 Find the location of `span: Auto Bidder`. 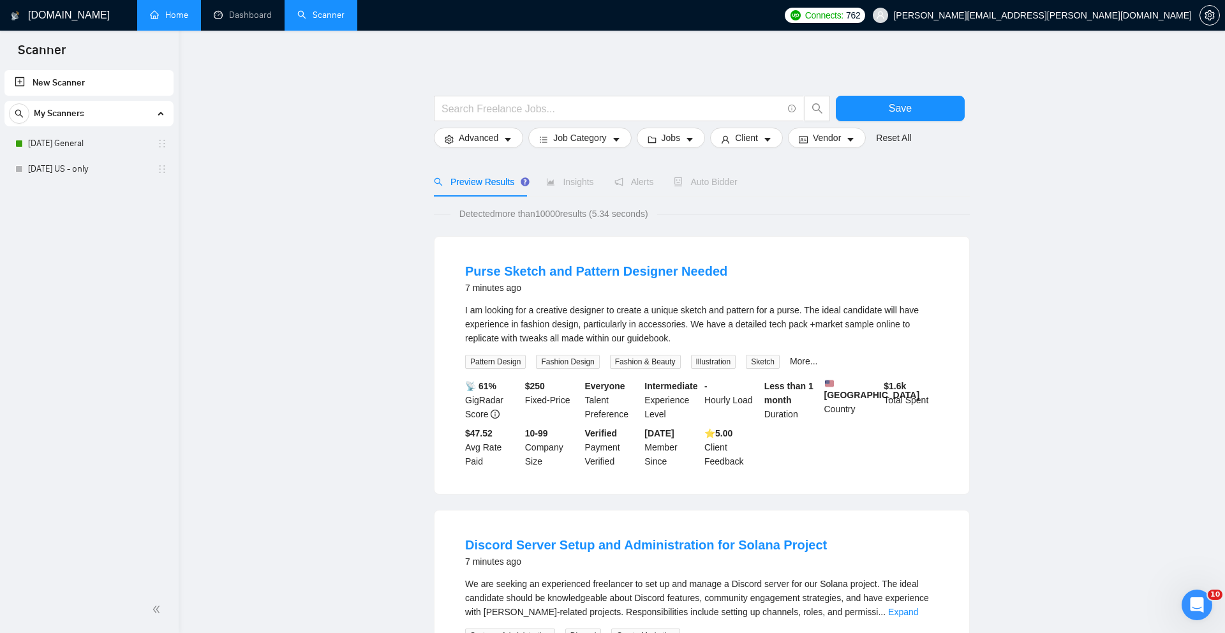

span: Auto Bidder is located at coordinates (705, 182).